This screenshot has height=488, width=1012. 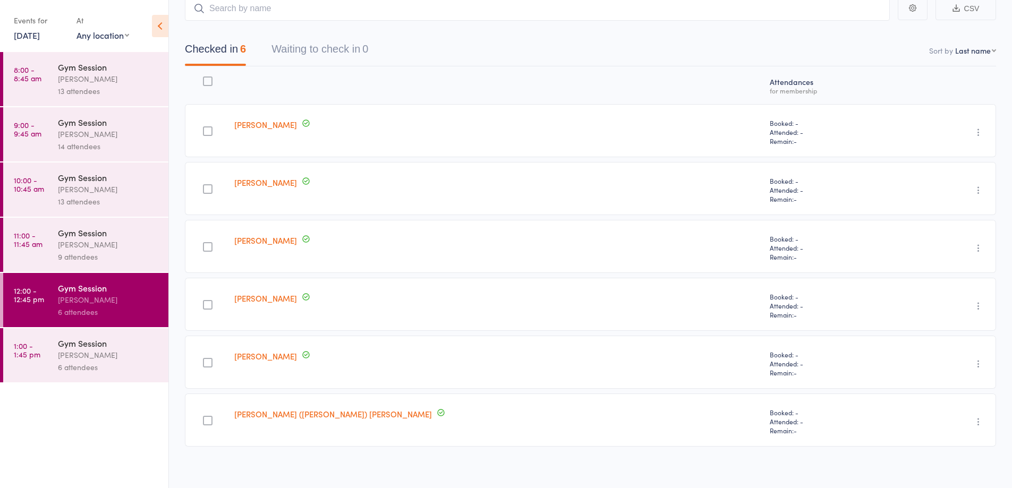 I want to click on time: 11:00 - 11:45 am, so click(x=28, y=240).